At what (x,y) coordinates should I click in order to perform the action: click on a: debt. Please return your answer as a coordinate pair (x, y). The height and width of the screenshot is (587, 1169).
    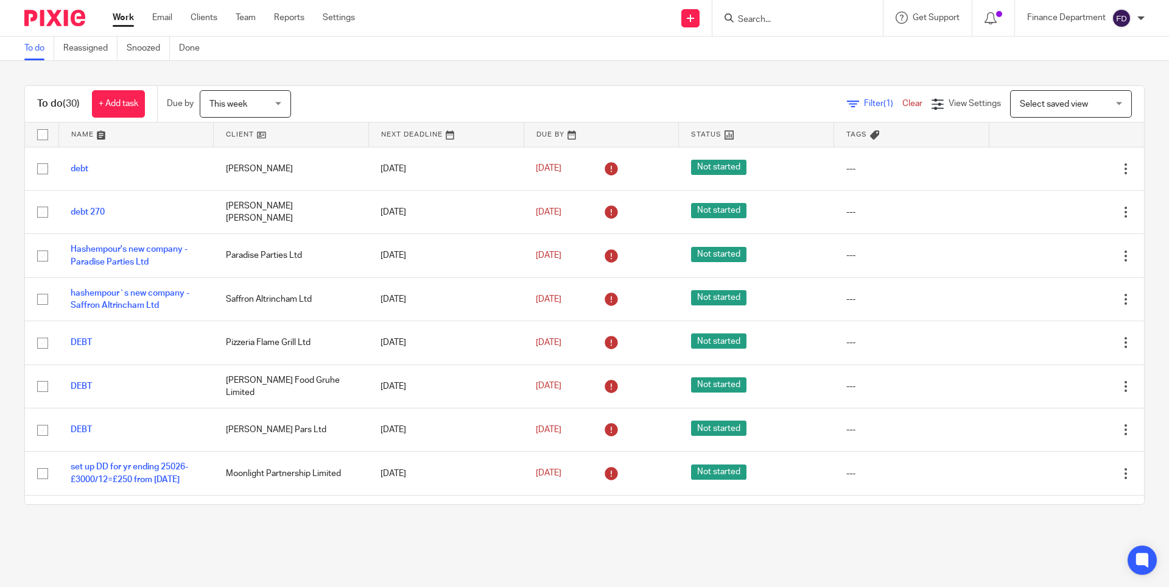
    Looking at the image, I should click on (79, 169).